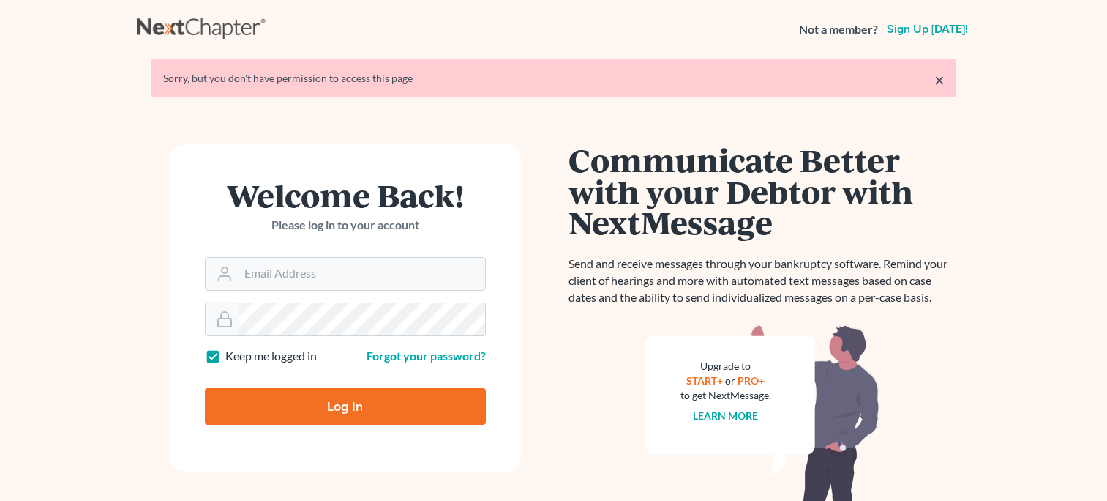  Describe the element at coordinates (705, 380) in the screenshot. I see `a: START+` at that location.